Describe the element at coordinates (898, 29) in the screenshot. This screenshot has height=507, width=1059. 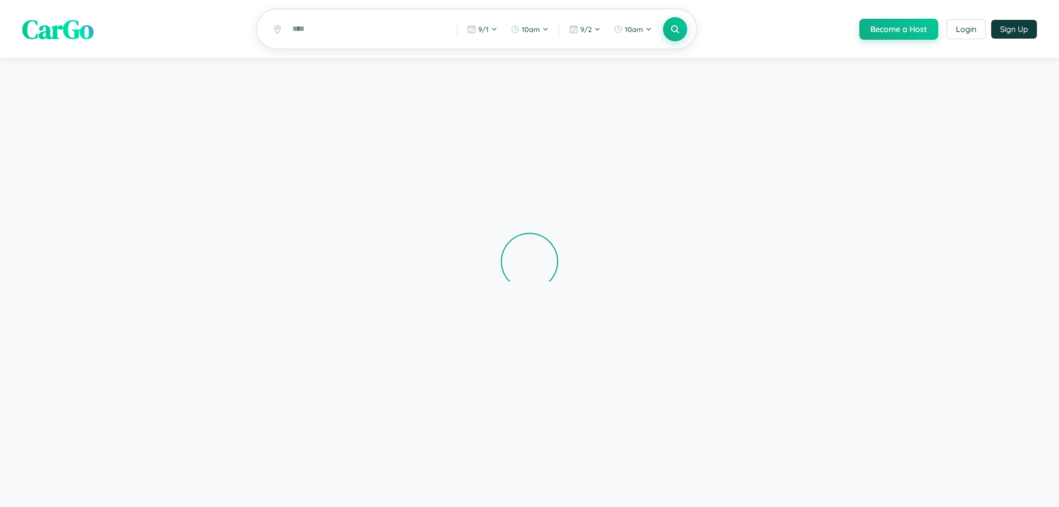
I see `button: Become a Host` at that location.